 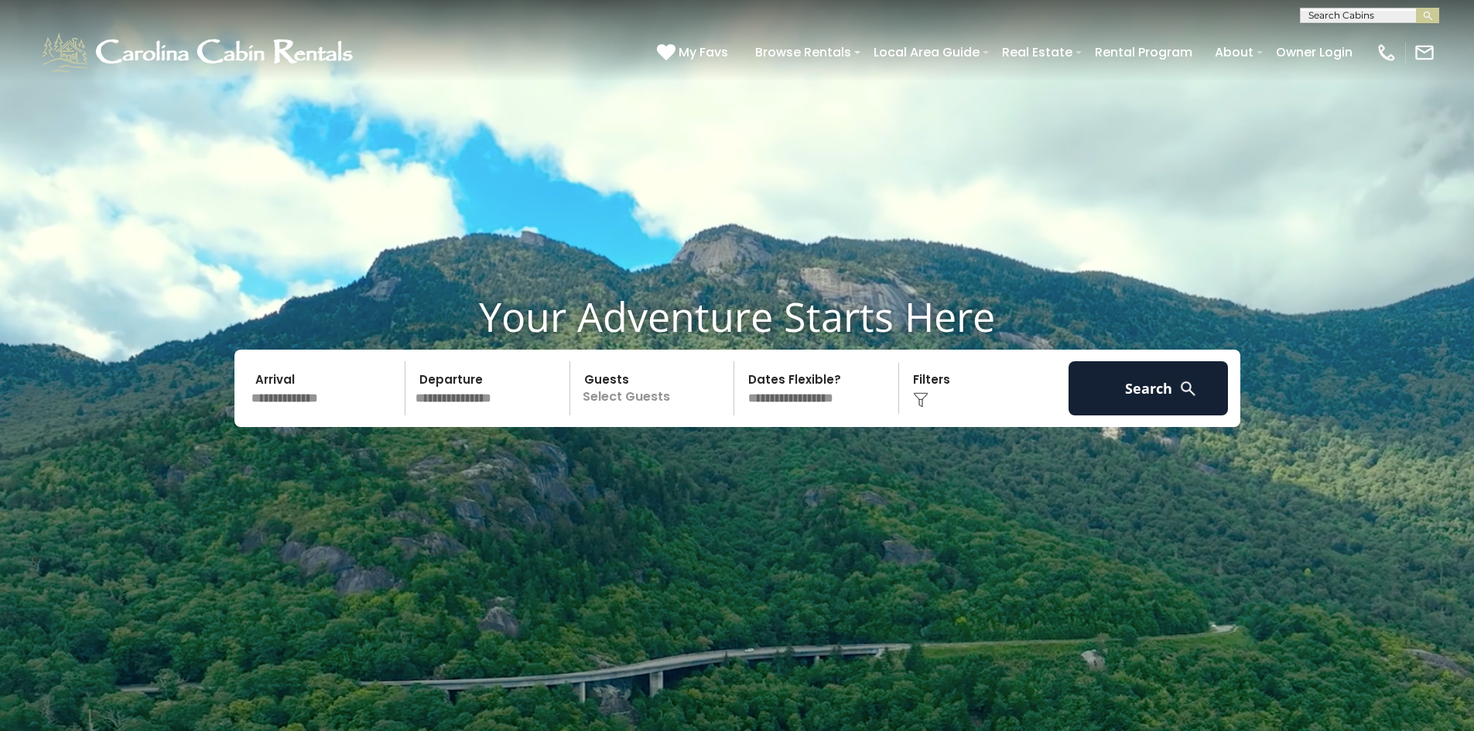 I want to click on a: Local Area Guide, so click(x=926, y=52).